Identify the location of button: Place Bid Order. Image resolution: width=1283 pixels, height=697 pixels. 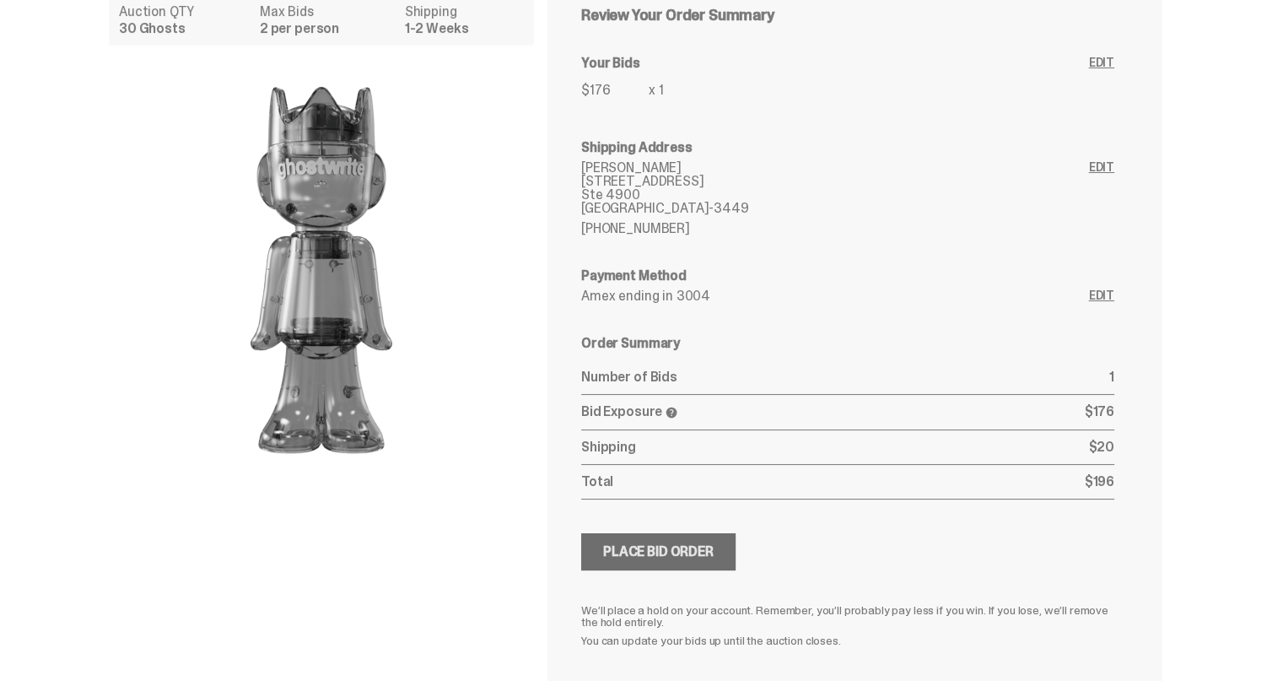
(658, 552).